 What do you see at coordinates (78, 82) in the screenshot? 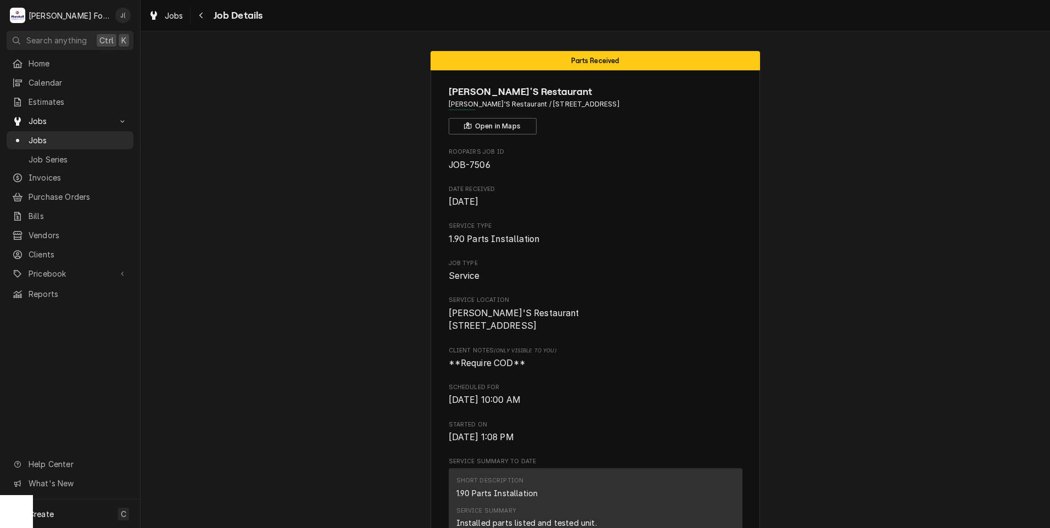
I see `span: Calendar` at bounding box center [78, 82].